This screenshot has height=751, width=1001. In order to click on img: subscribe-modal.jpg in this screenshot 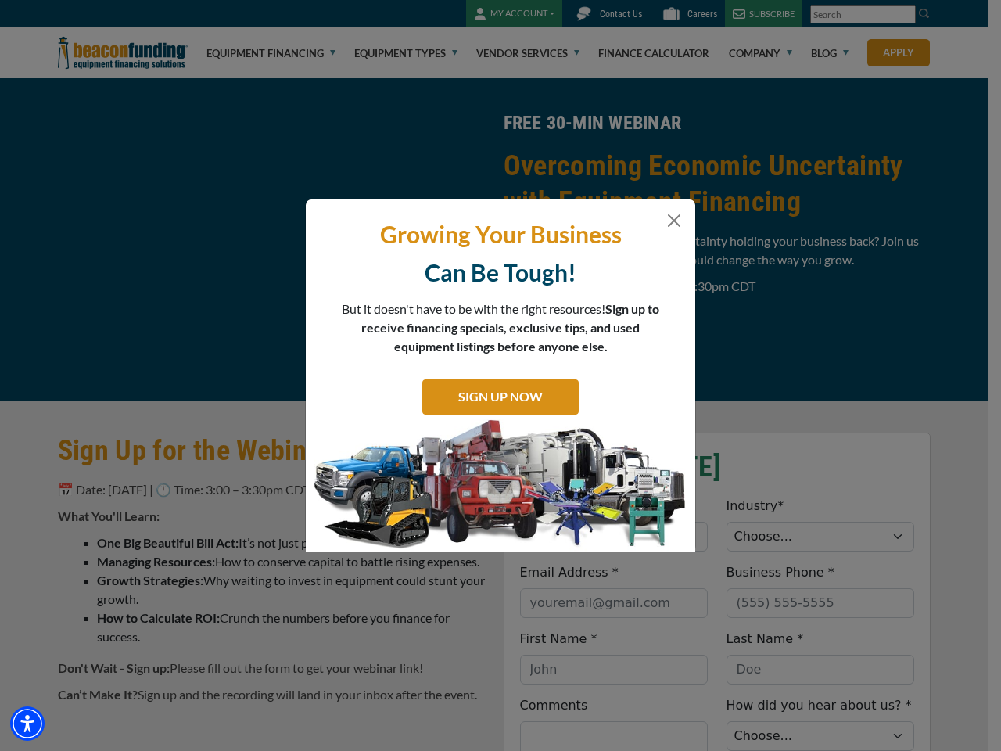, I will do `click(501, 485)`.